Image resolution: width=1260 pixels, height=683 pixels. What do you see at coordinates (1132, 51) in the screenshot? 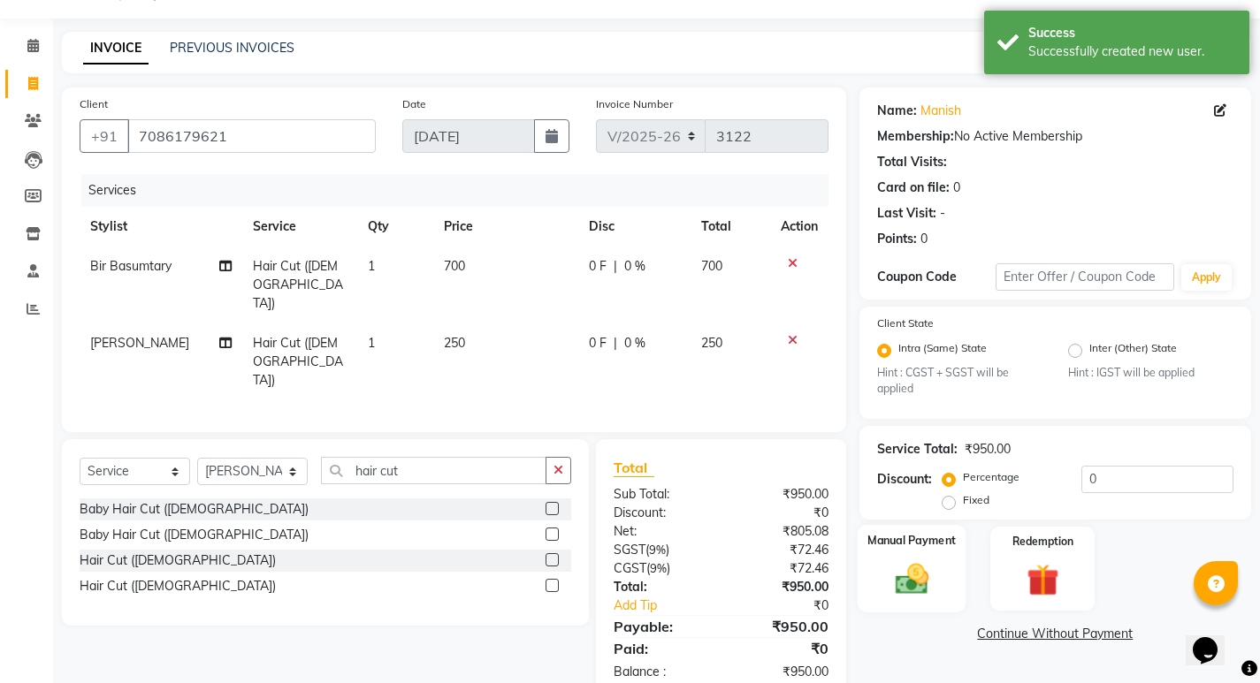
I see `div: Successfully created new user.` at bounding box center [1132, 51].